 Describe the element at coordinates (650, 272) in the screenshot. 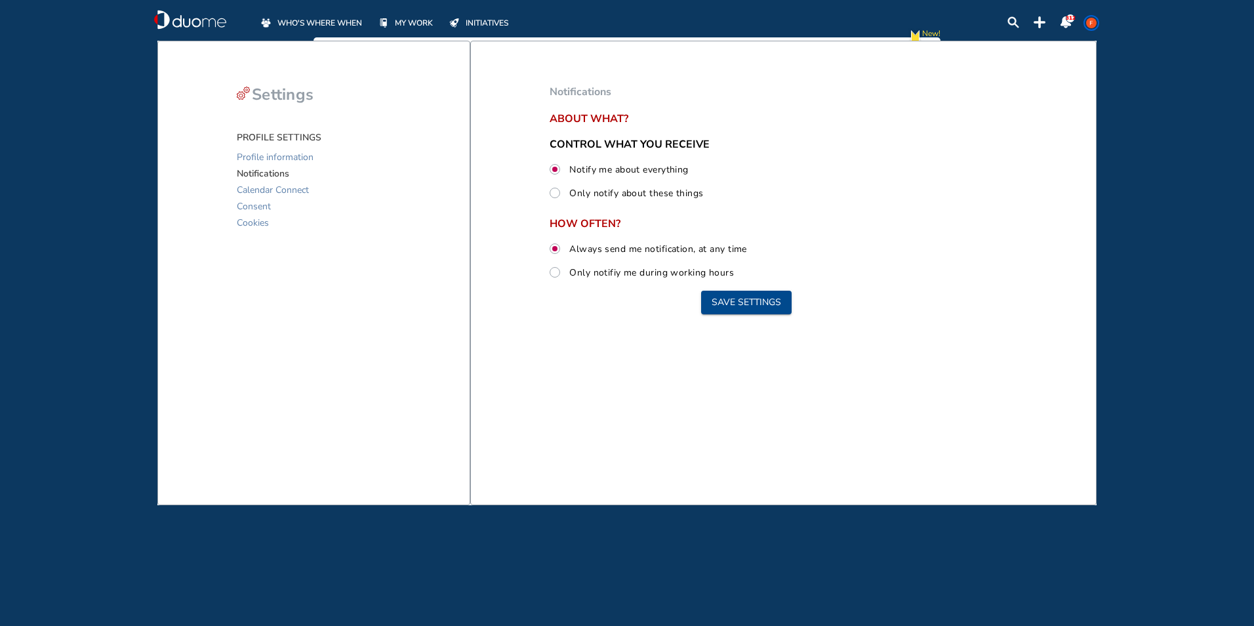

I see `label: Only notifiy me during working hours` at that location.